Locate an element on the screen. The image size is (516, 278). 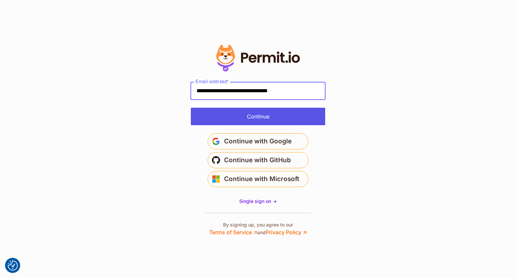
span: Single sign on -> is located at coordinates (258, 201).